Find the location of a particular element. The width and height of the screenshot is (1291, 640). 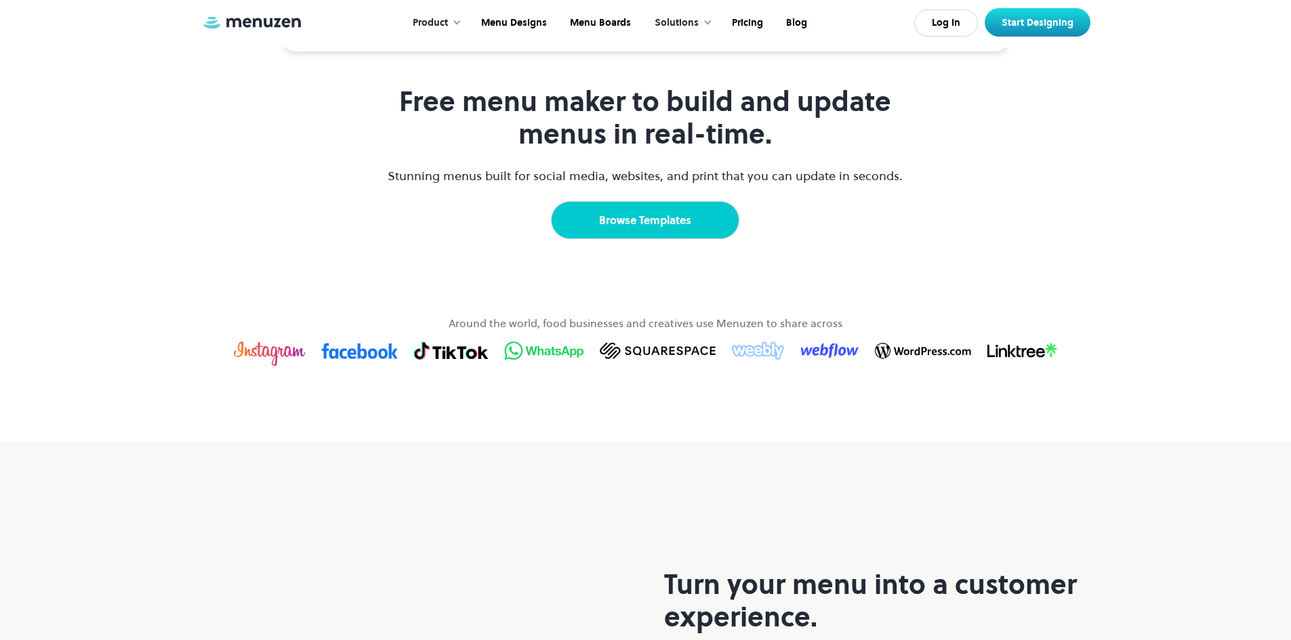

a: Menu Boards is located at coordinates (599, 23).